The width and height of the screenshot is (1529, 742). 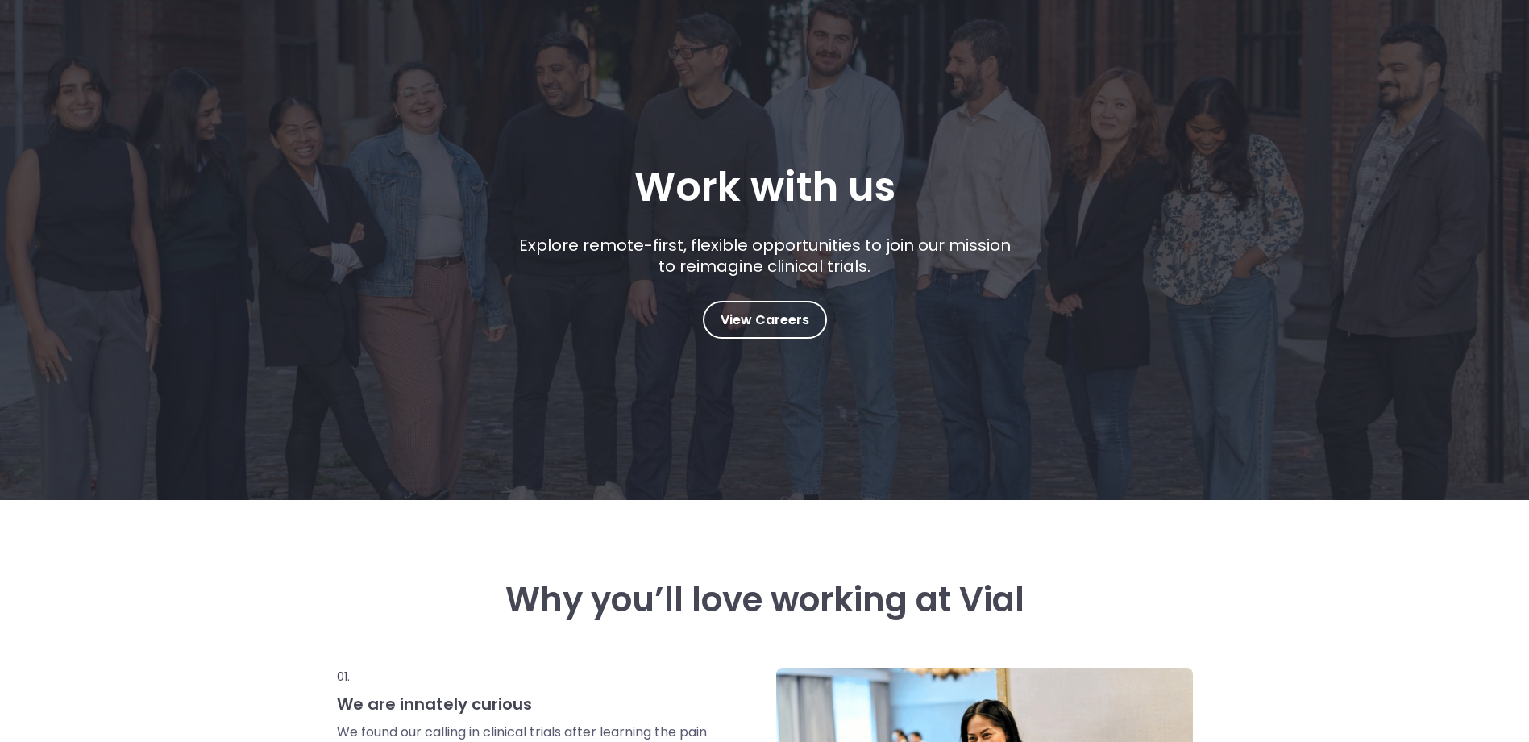 I want to click on p: Explore remote-first, flexible opportunities to join our mission to reimagine clinical trials., so click(x=764, y=256).